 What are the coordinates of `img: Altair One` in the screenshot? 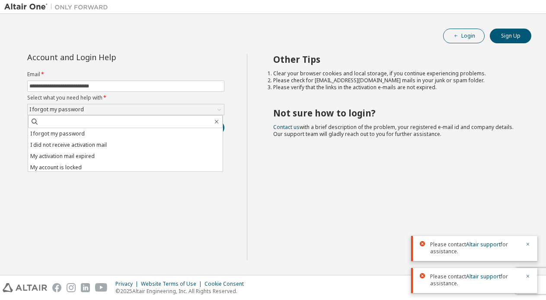 It's located at (58, 7).